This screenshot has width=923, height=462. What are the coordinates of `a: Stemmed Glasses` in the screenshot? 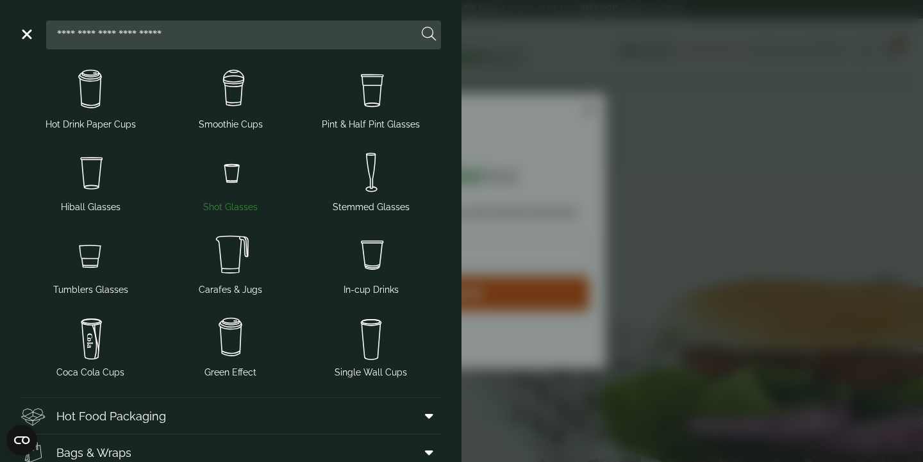 It's located at (371, 180).